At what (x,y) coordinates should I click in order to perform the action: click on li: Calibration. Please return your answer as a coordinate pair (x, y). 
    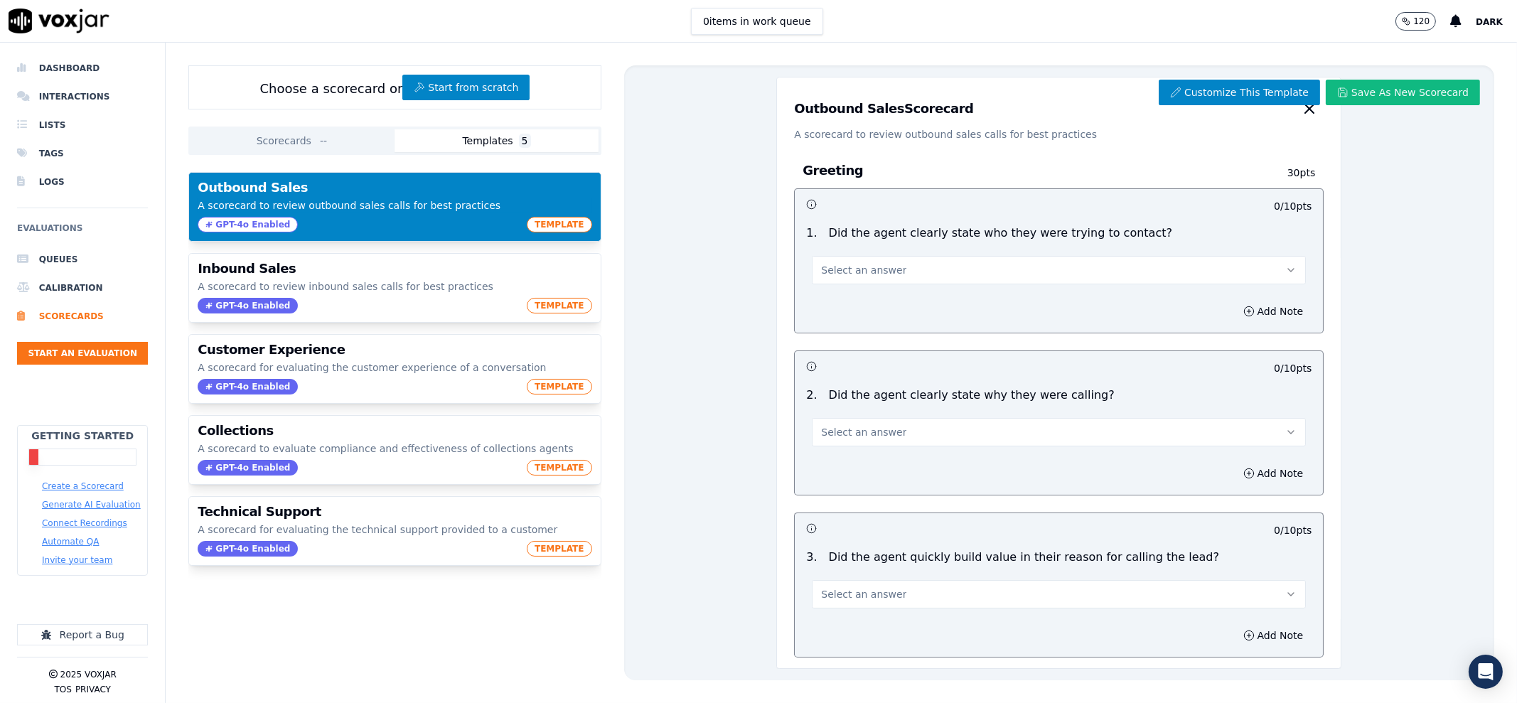
    Looking at the image, I should click on (82, 288).